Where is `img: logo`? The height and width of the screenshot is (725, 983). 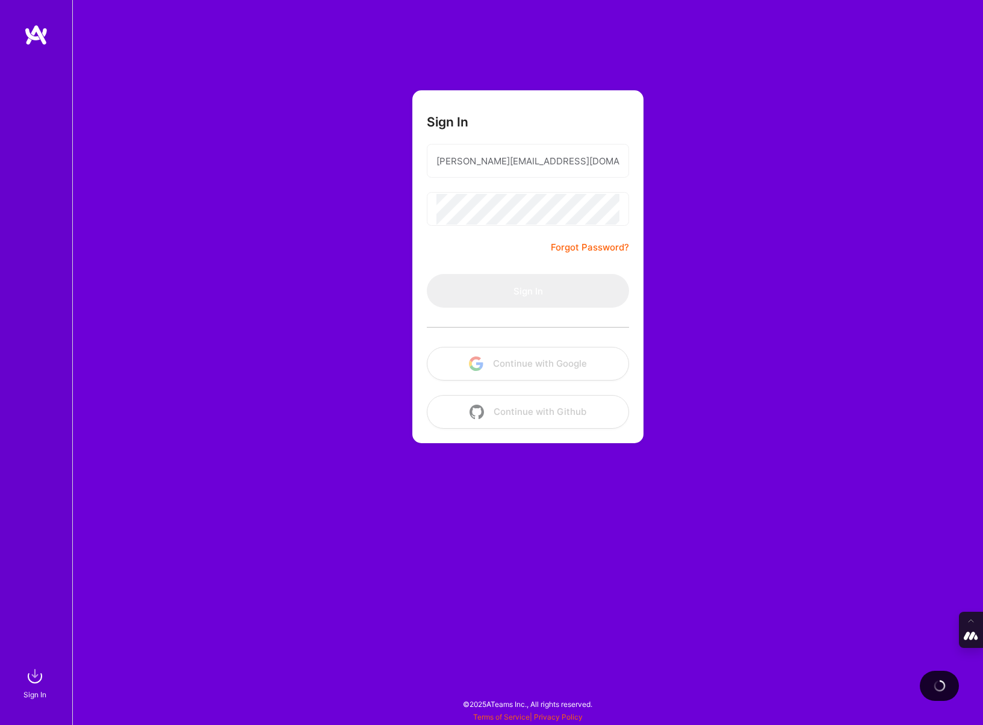
img: logo is located at coordinates (36, 35).